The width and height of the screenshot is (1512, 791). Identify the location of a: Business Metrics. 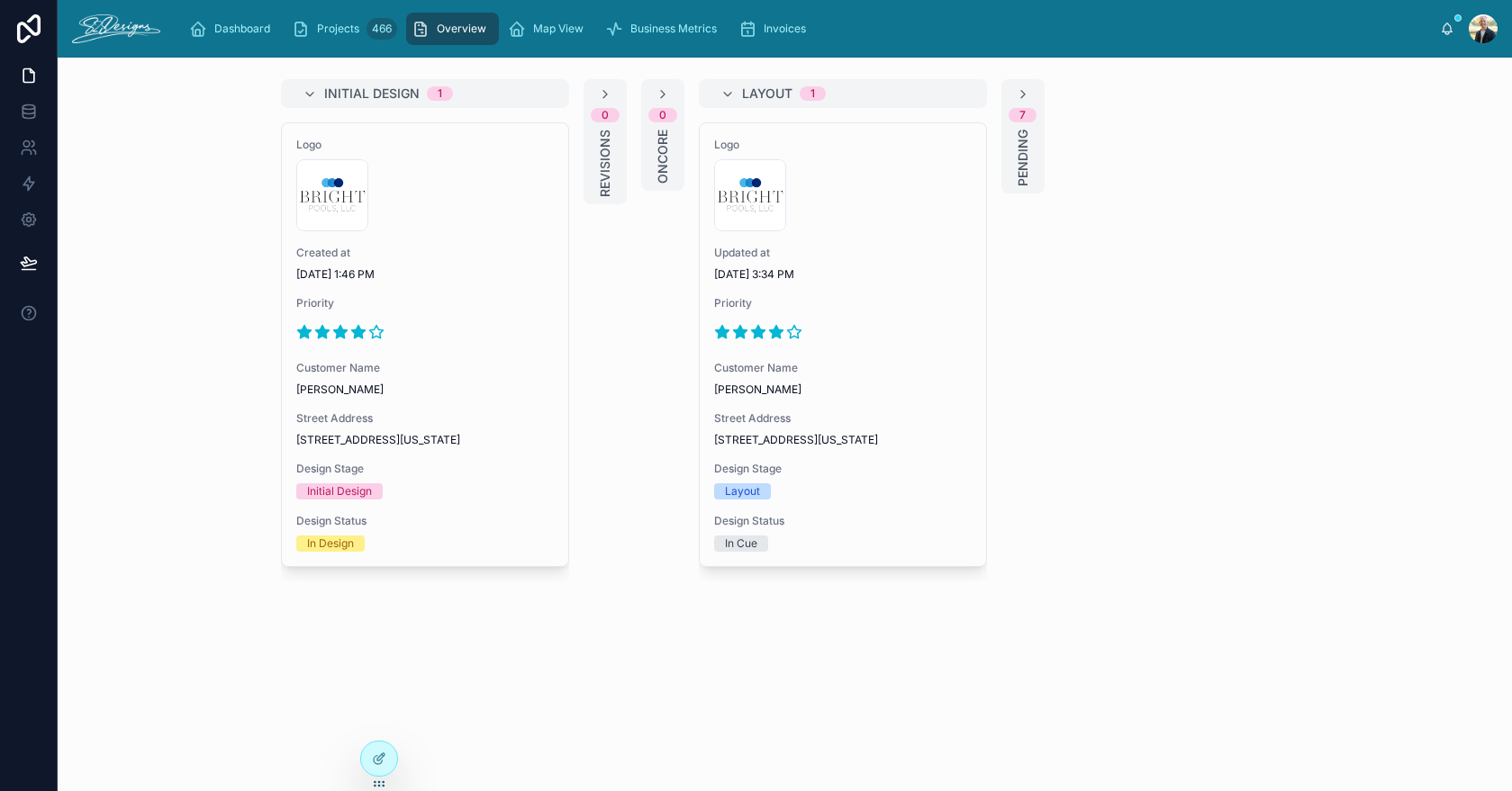
(665, 29).